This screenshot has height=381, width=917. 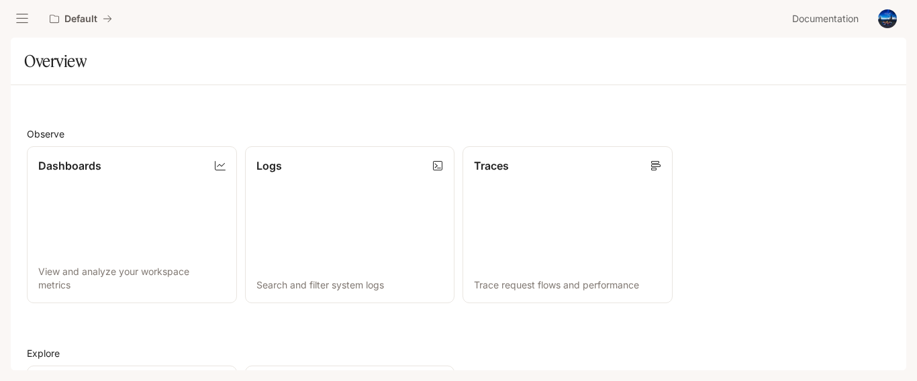 What do you see at coordinates (269, 166) in the screenshot?
I see `p: Logs` at bounding box center [269, 166].